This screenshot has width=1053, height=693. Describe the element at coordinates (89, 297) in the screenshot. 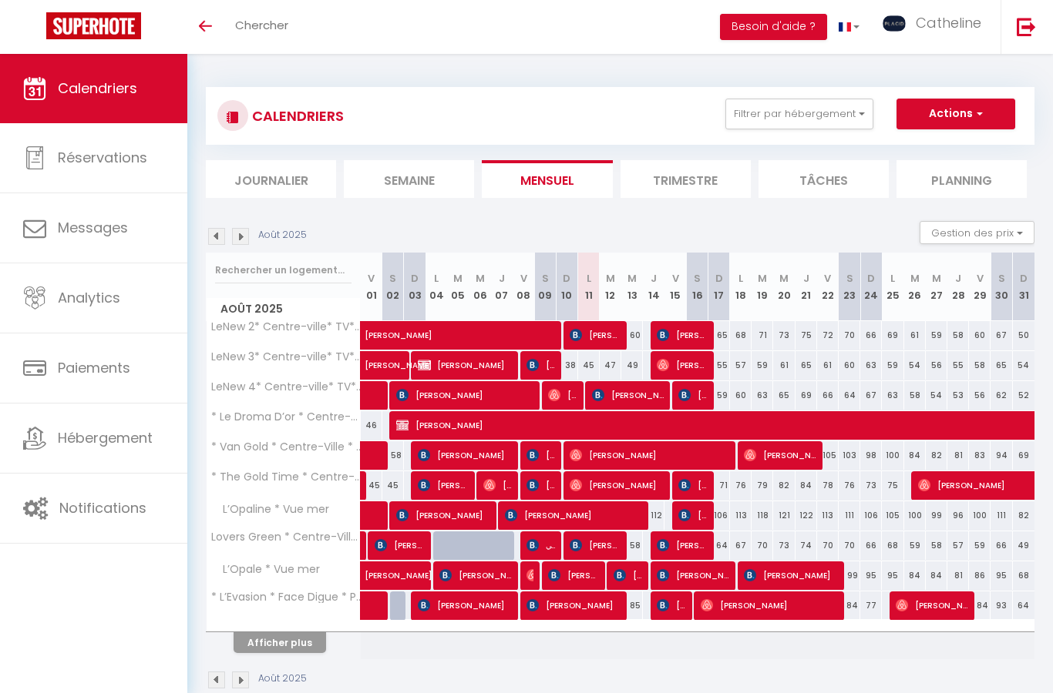

I see `span: Analytics` at that location.